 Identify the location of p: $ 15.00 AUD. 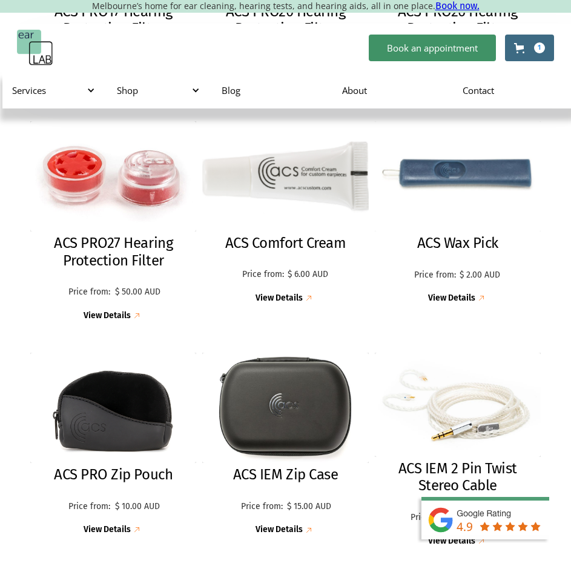
(309, 506).